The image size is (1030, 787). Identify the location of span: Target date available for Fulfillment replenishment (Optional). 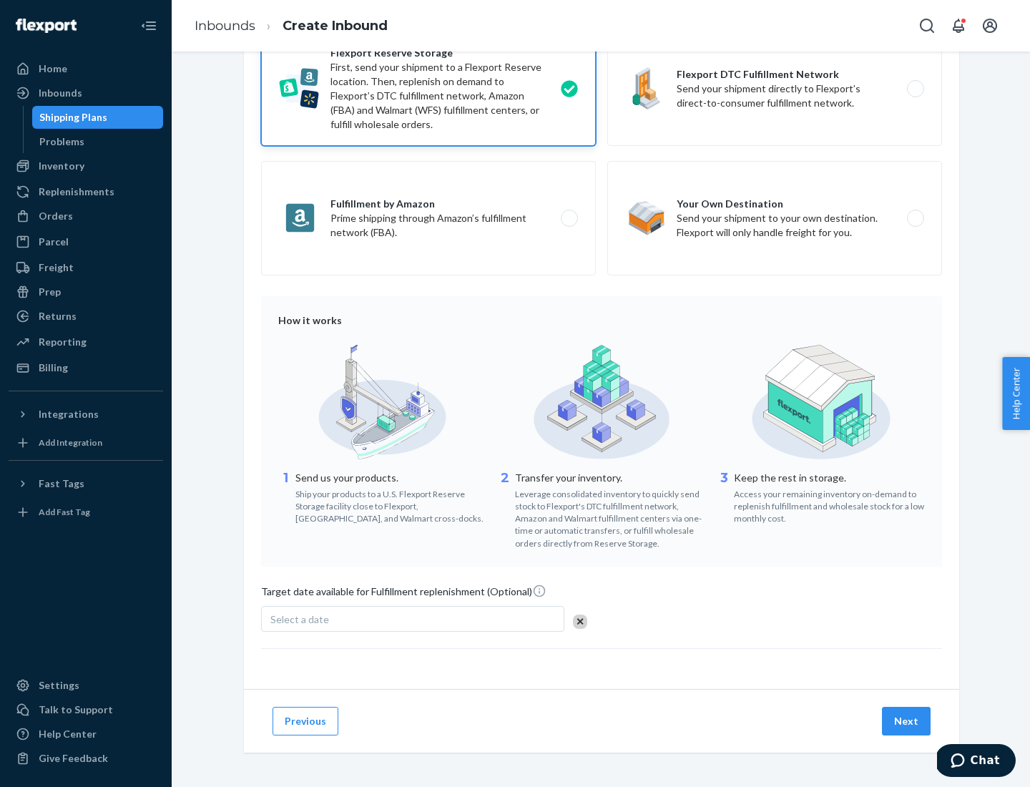
(404, 594).